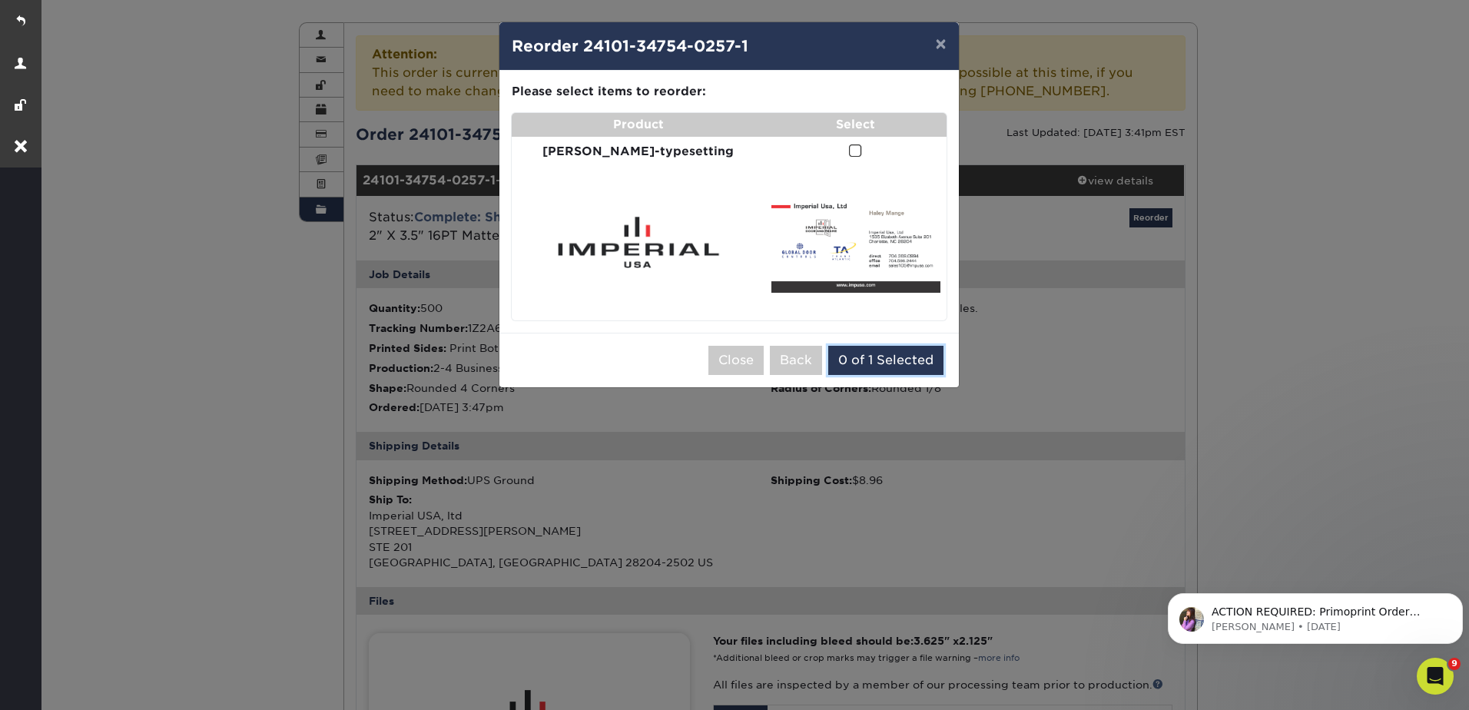  Describe the element at coordinates (855, 124) in the screenshot. I see `strong: Select` at that location.